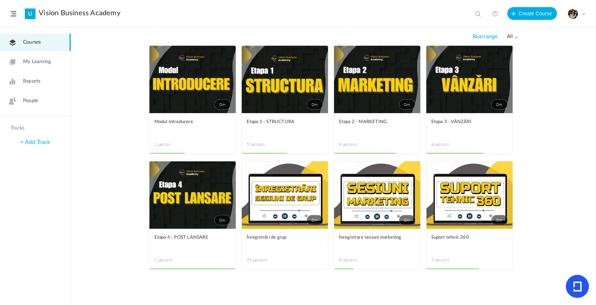 The image size is (596, 305). Describe the element at coordinates (372, 122) in the screenshot. I see `span: Etapa 2 - MARKETING` at that location.